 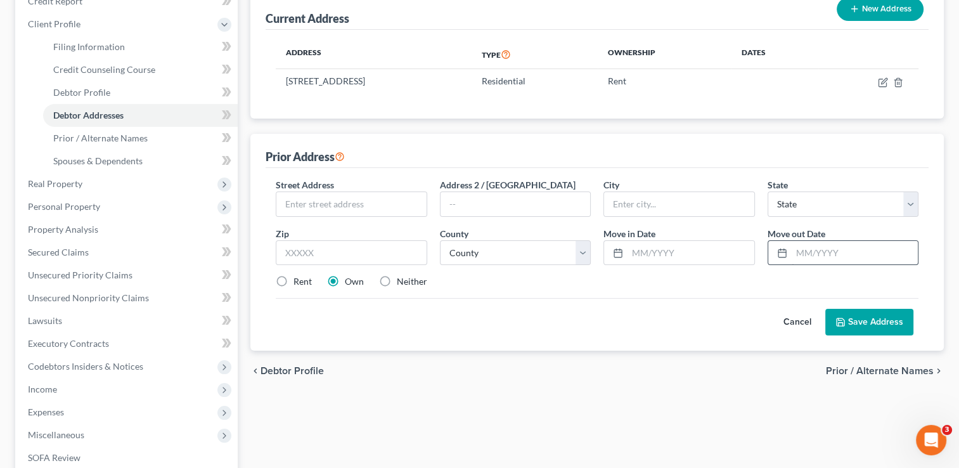 I want to click on button: Cancel, so click(x=797, y=322).